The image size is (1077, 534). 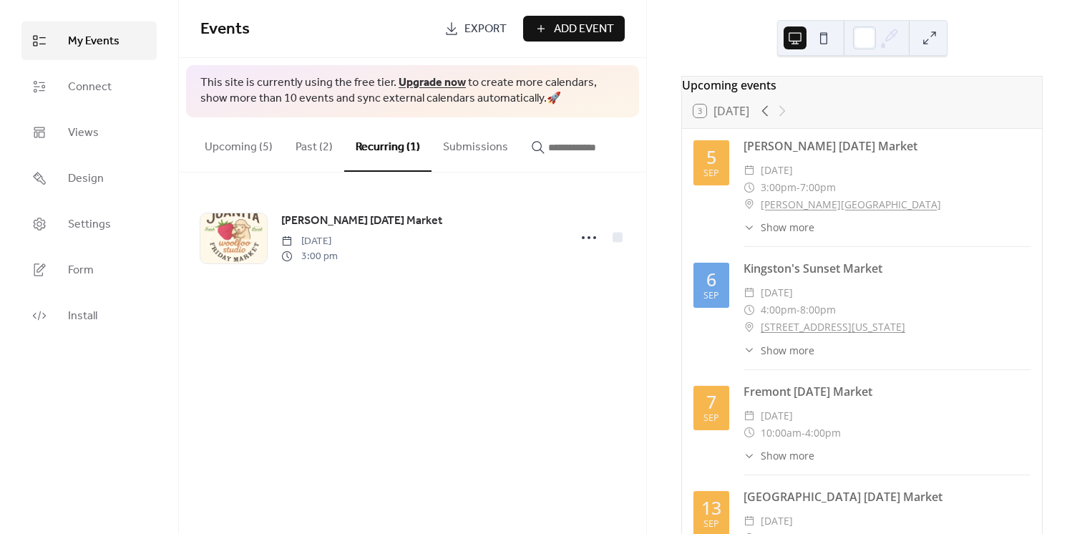 What do you see at coordinates (574, 29) in the screenshot?
I see `button: Add Event` at bounding box center [574, 29].